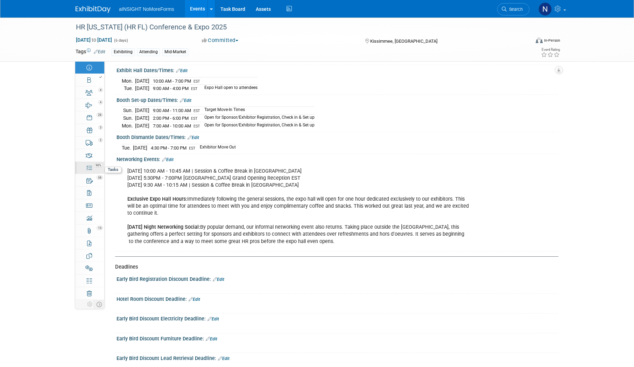 The height and width of the screenshot is (367, 634). What do you see at coordinates (99, 304) in the screenshot?
I see `td: Toggle Event Tabs` at bounding box center [99, 304].